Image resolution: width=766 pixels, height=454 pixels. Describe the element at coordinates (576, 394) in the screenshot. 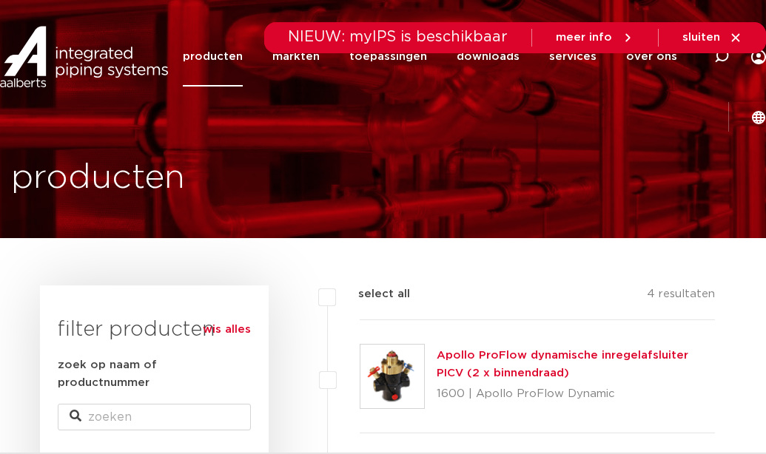

I see `p: 1600 | Apollo ProFlow Dynamic` at that location.